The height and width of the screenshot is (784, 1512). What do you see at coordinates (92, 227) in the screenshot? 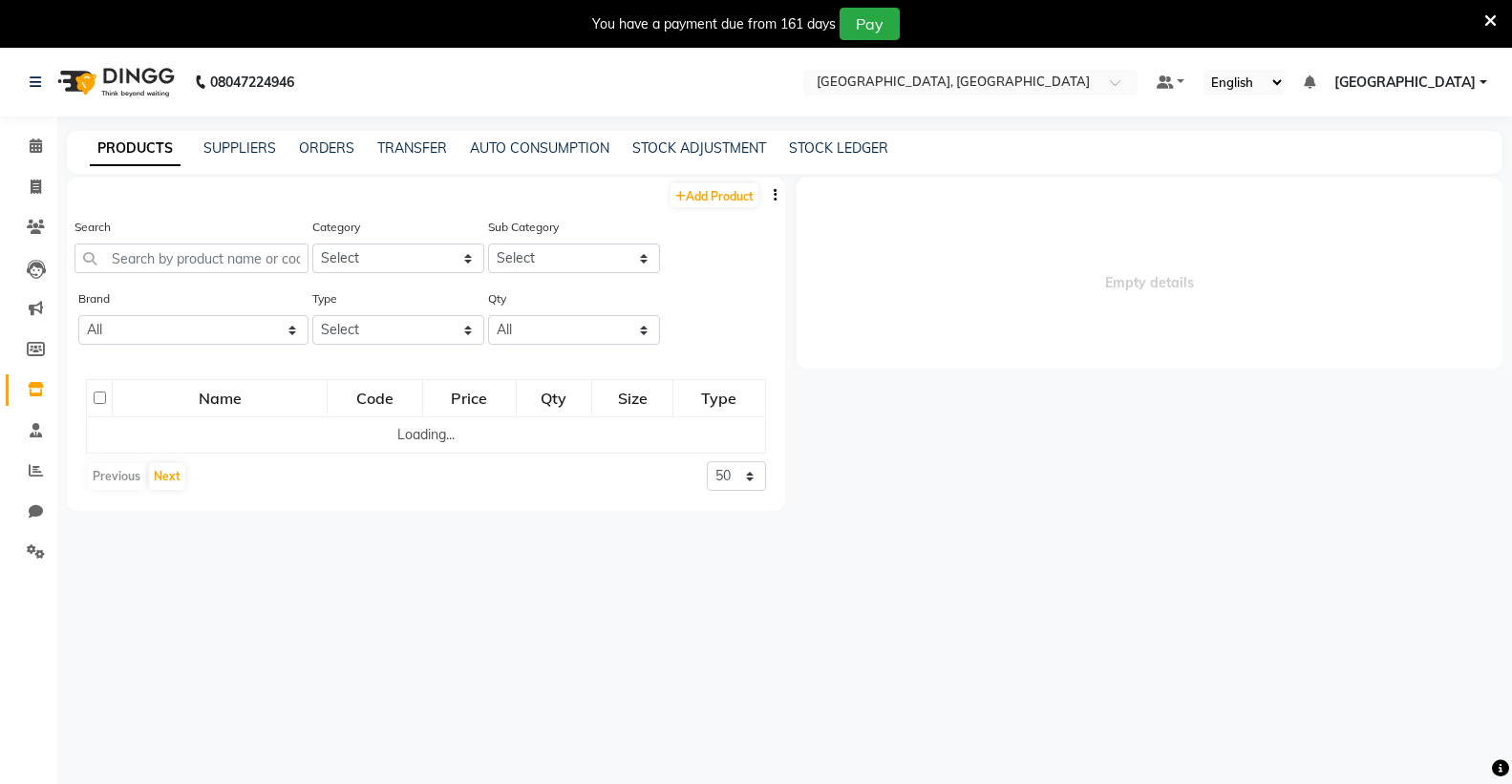
I see `label: Search` at bounding box center [92, 227].